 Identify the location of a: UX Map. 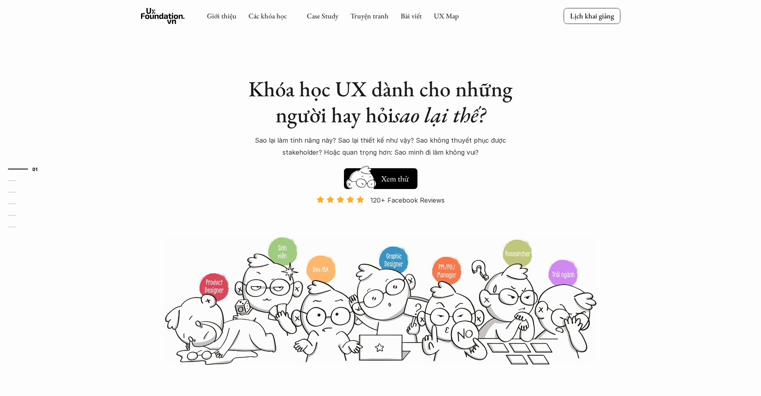
(446, 16).